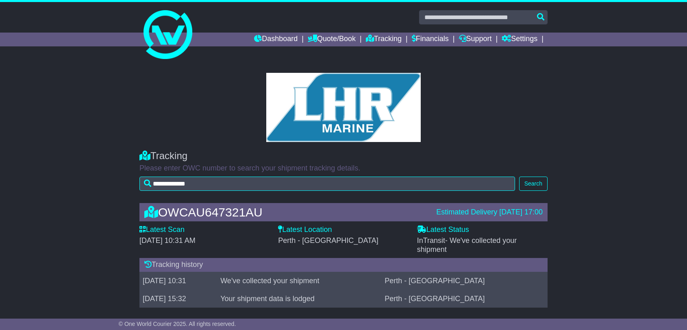 The image size is (687, 330). Describe the element at coordinates (384, 39) in the screenshot. I see `a: Tracking` at that location.